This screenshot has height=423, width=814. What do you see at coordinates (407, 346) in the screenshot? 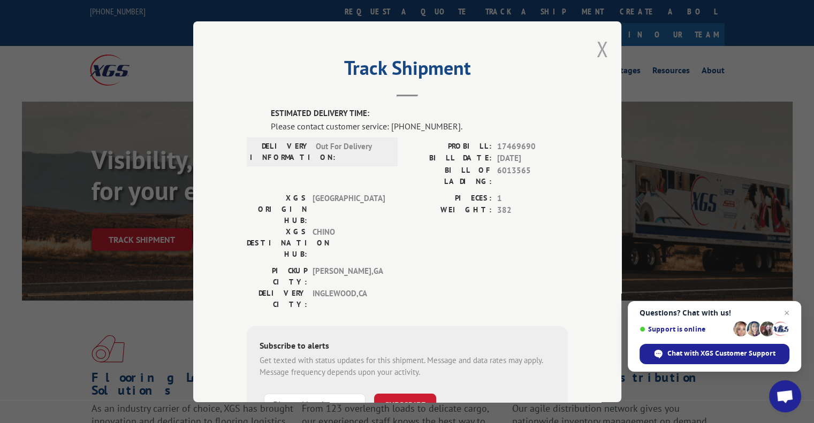
I see `div: Subscribe to alerts` at bounding box center [407, 346].